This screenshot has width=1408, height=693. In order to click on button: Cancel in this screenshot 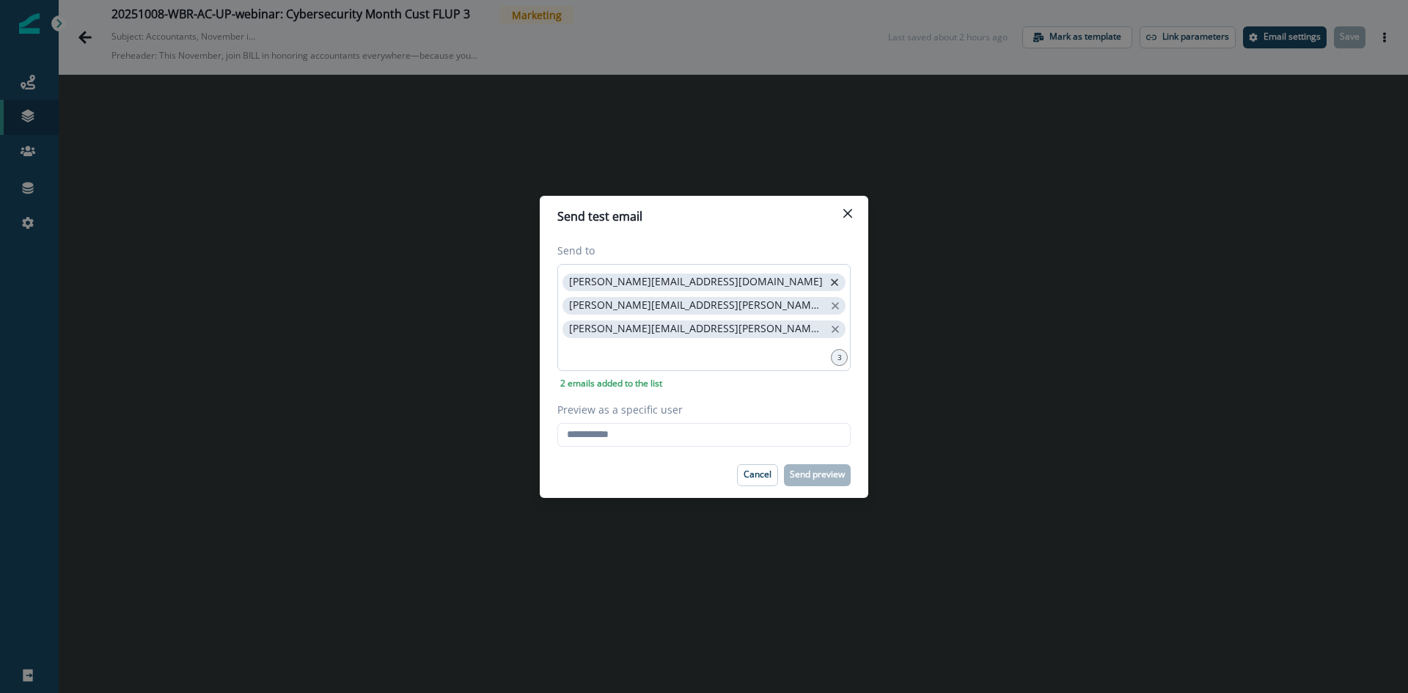, I will do `click(758, 475)`.